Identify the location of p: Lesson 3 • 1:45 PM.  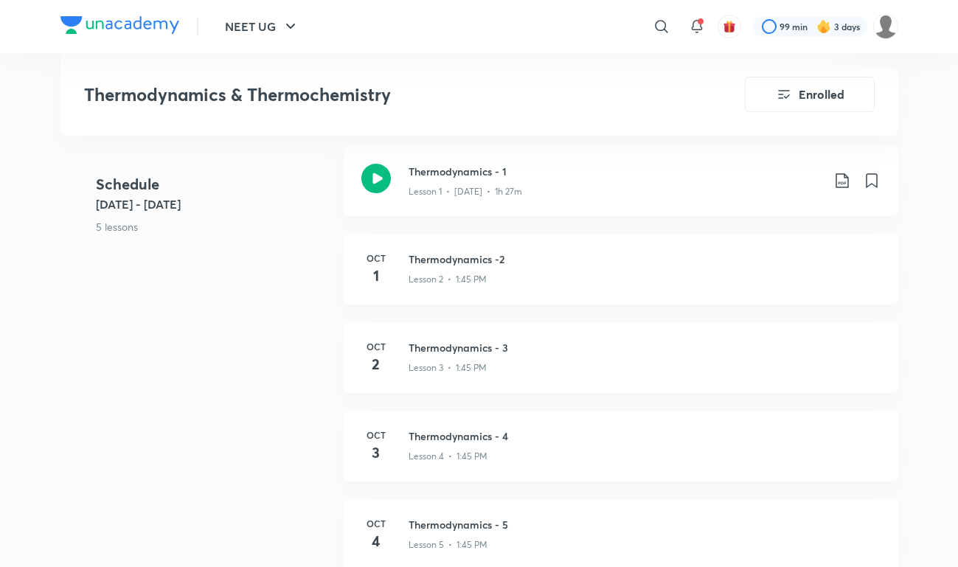
(448, 368).